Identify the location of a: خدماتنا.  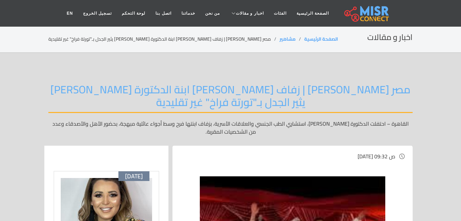
(188, 13).